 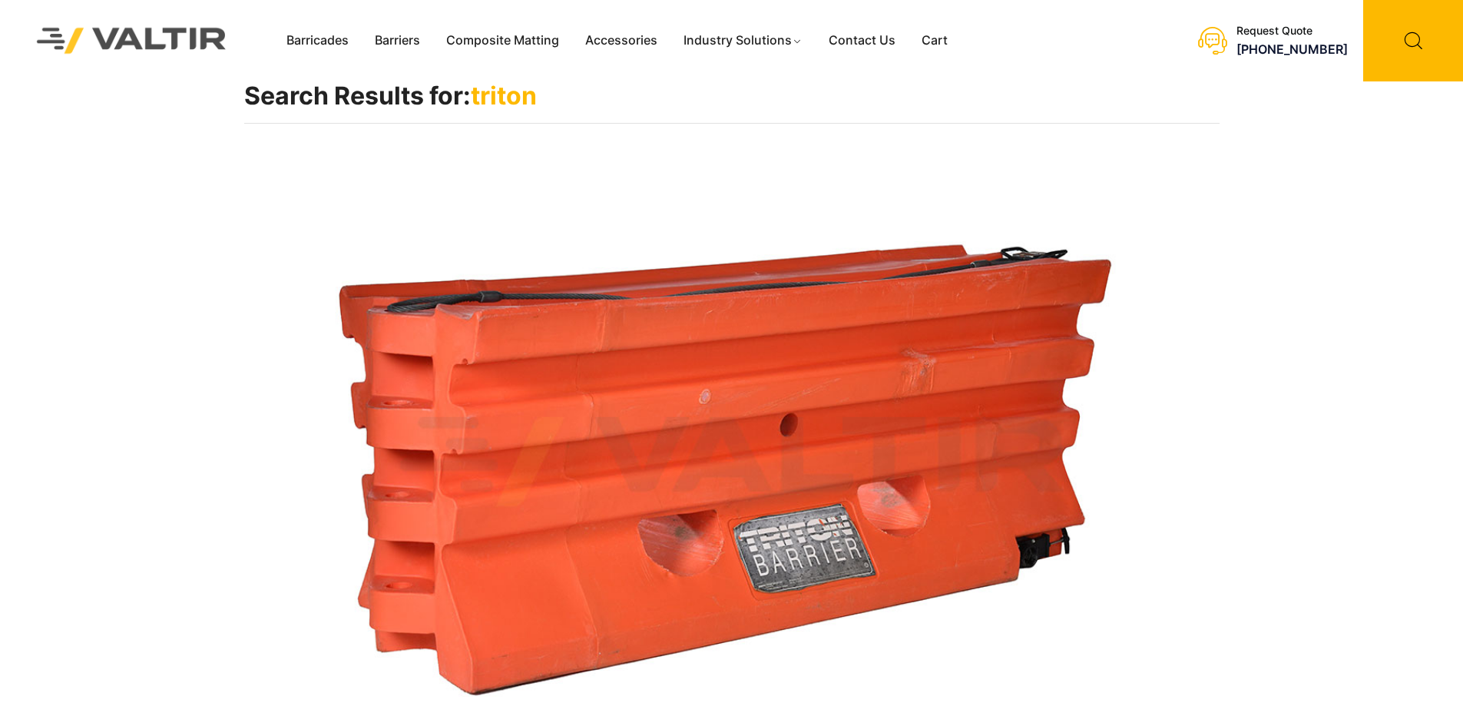 What do you see at coordinates (732, 102) in the screenshot?
I see `h1: Search Results for:` at bounding box center [732, 102].